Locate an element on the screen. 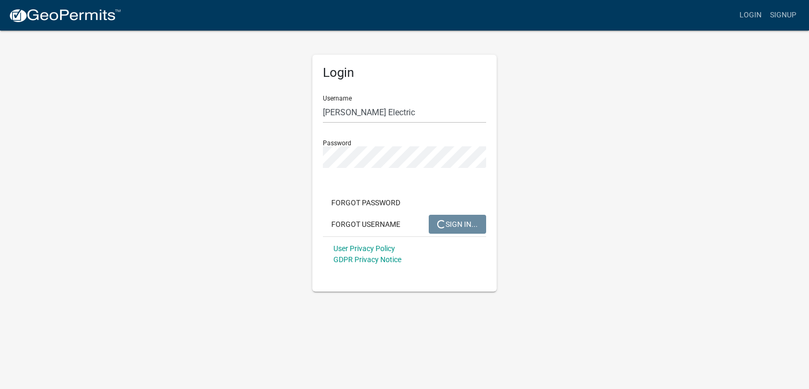 This screenshot has width=809, height=389. a: User Privacy Policy is located at coordinates (364, 248).